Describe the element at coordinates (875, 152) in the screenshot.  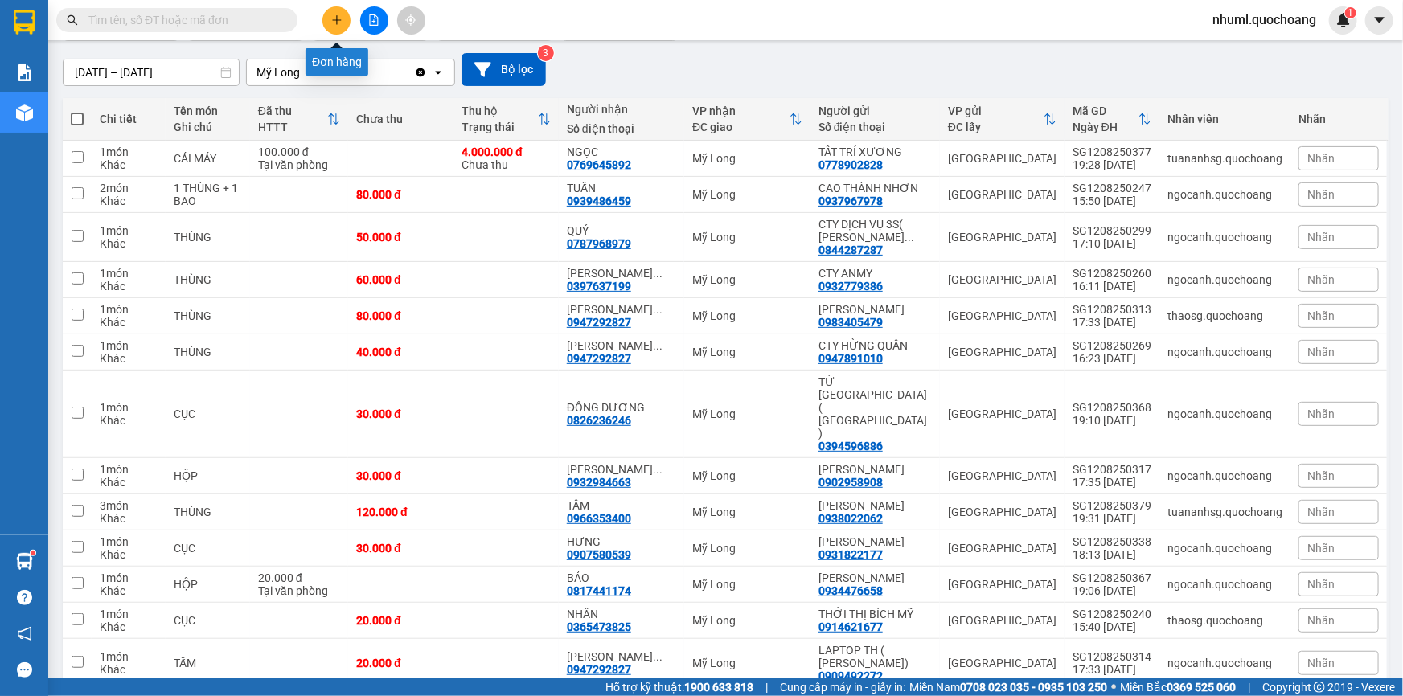
I see `div: TẤT TRÍ XƯƠNG` at that location.